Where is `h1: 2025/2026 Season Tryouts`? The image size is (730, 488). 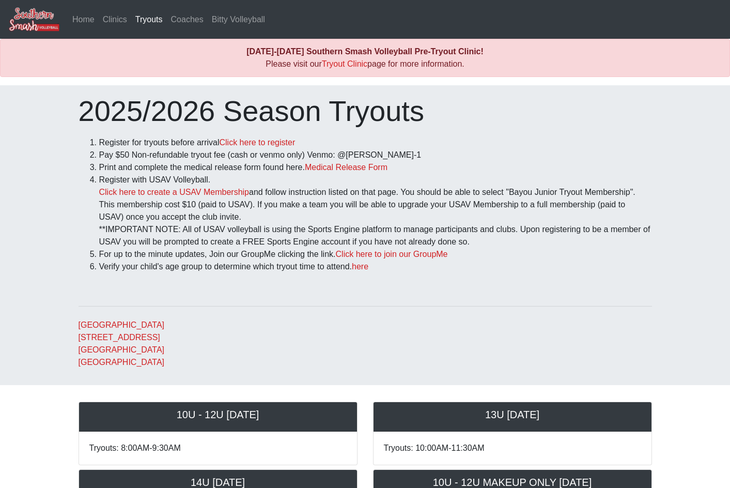
h1: 2025/2026 Season Tryouts is located at coordinates (365, 111).